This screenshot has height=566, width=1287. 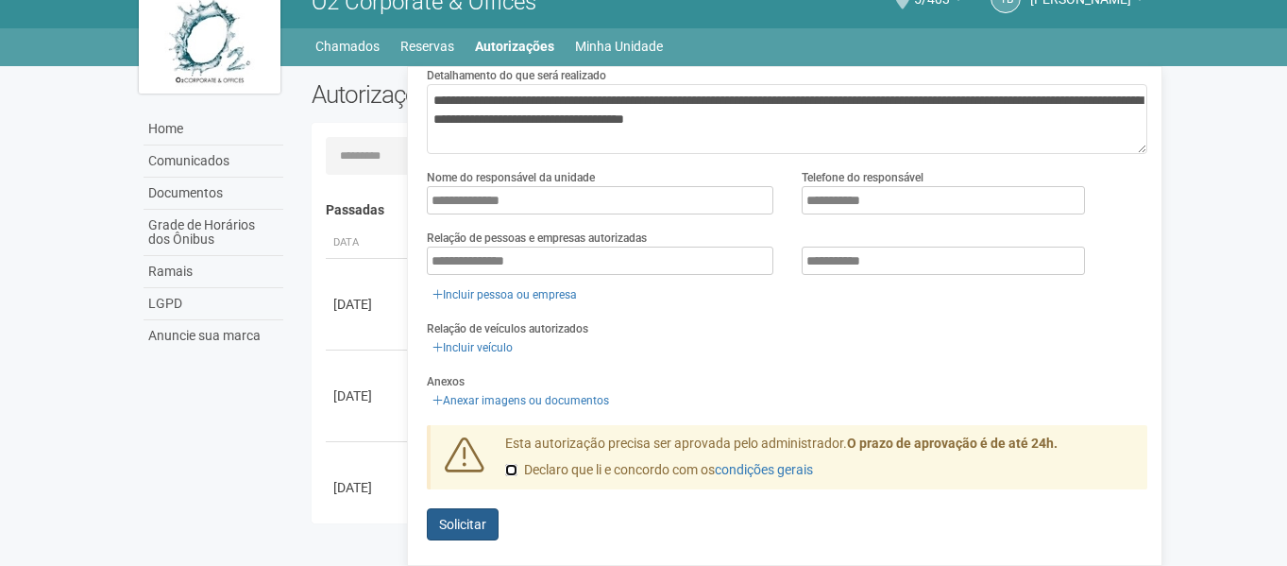 What do you see at coordinates (514, 94) in the screenshot?
I see `h2: Autorizações` at bounding box center [514, 94].